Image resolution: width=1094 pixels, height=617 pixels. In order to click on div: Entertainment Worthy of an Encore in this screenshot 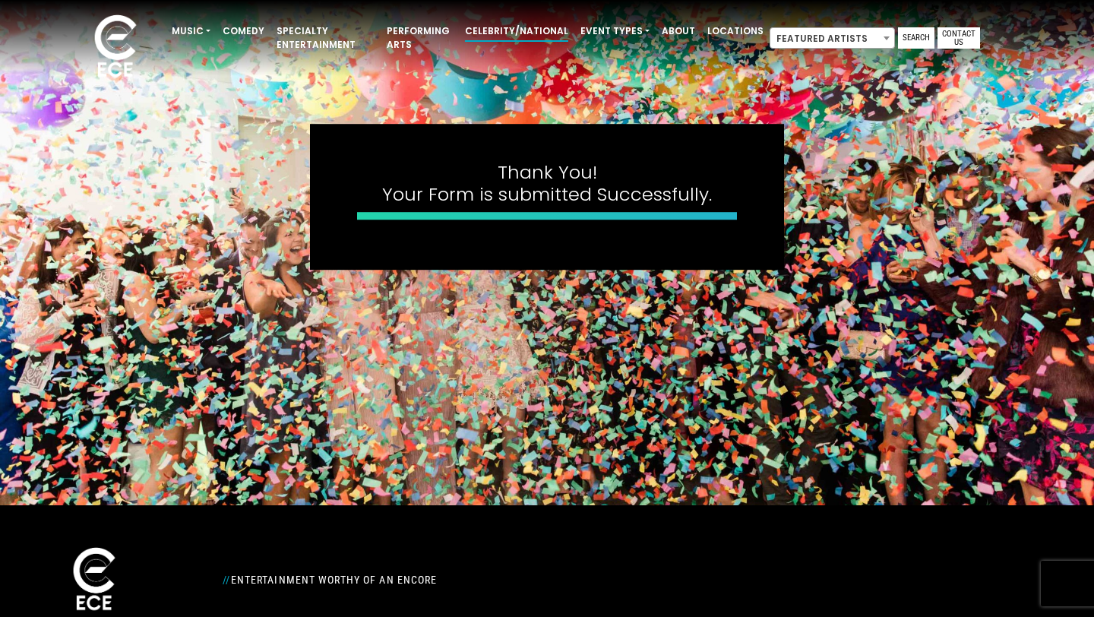, I will do `click(463, 579)`.